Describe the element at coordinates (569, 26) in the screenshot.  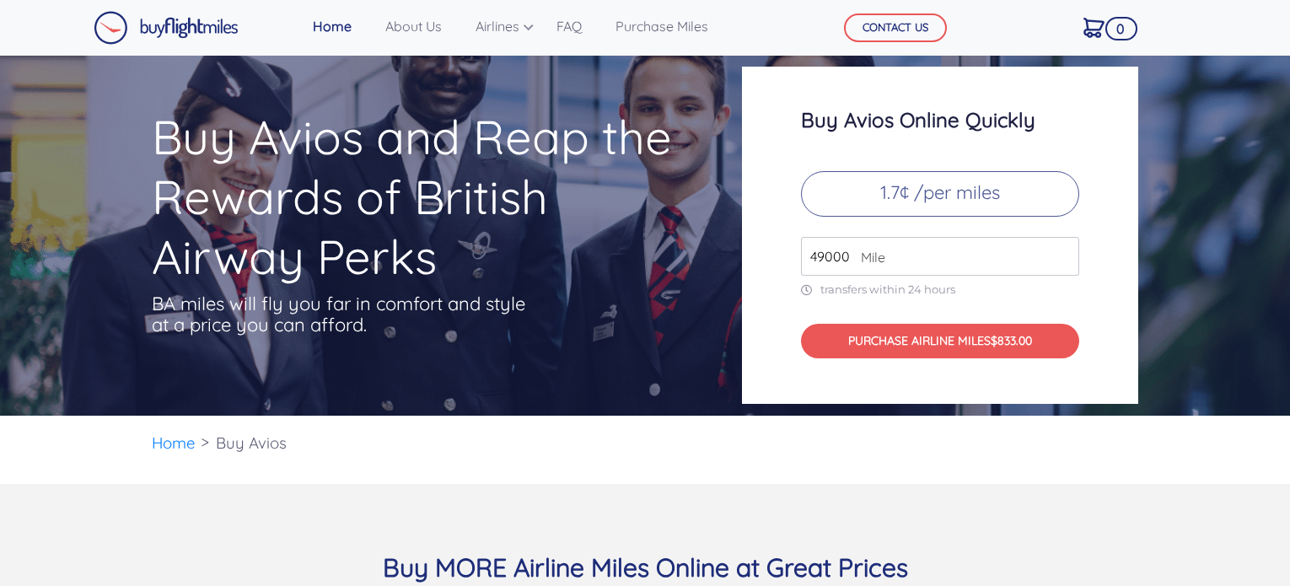
I see `a: FAQ` at that location.